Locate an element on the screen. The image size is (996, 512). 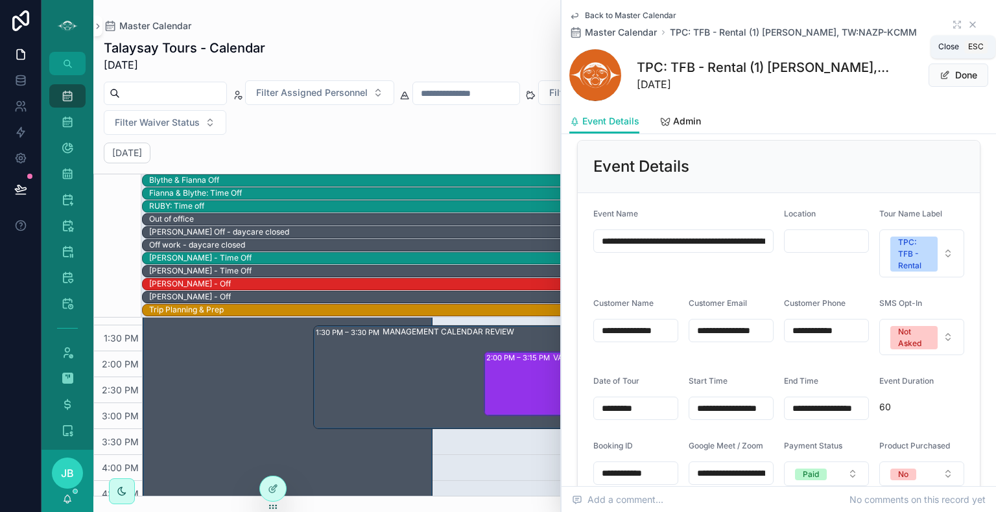
h2: Event Details is located at coordinates (641, 167).